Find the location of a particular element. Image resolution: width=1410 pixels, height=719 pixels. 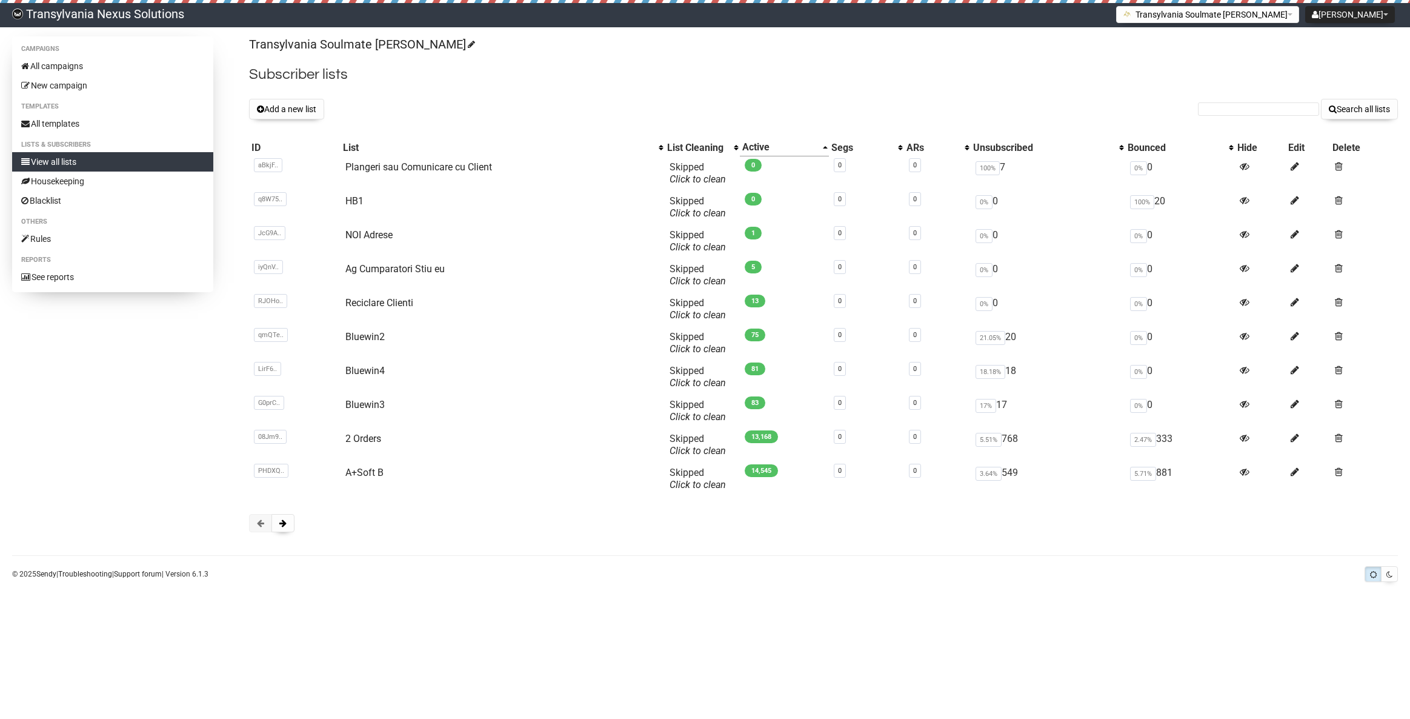

a: Troubleshooting is located at coordinates (85, 574).